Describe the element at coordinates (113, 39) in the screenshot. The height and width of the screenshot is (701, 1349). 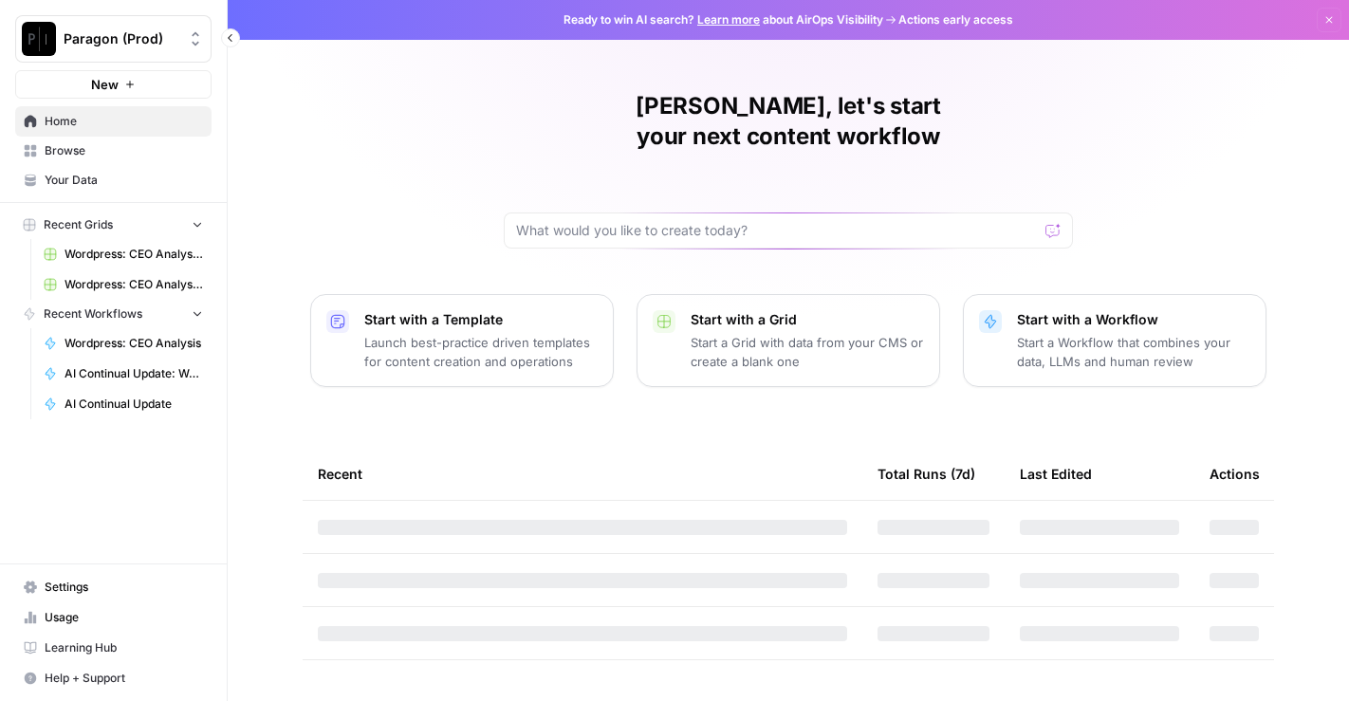
I see `button: Workspace: Paragon (Prod)` at that location.